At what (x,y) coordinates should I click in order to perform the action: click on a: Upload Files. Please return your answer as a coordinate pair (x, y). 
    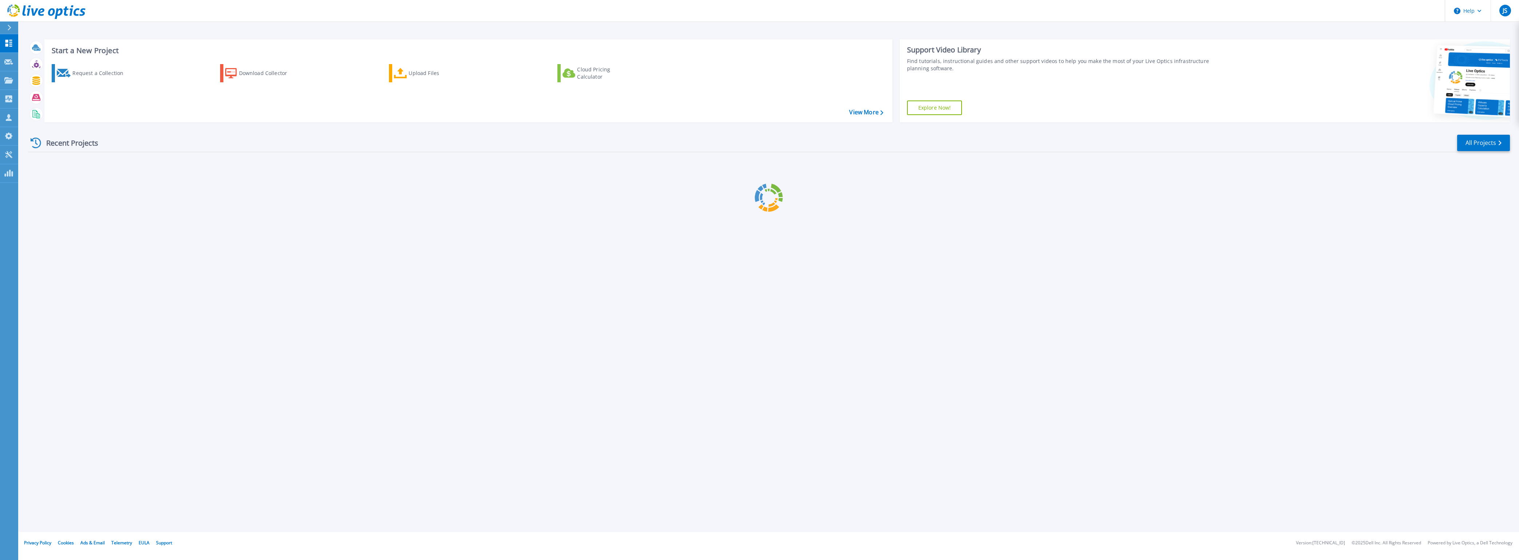
    Looking at the image, I should click on (429, 73).